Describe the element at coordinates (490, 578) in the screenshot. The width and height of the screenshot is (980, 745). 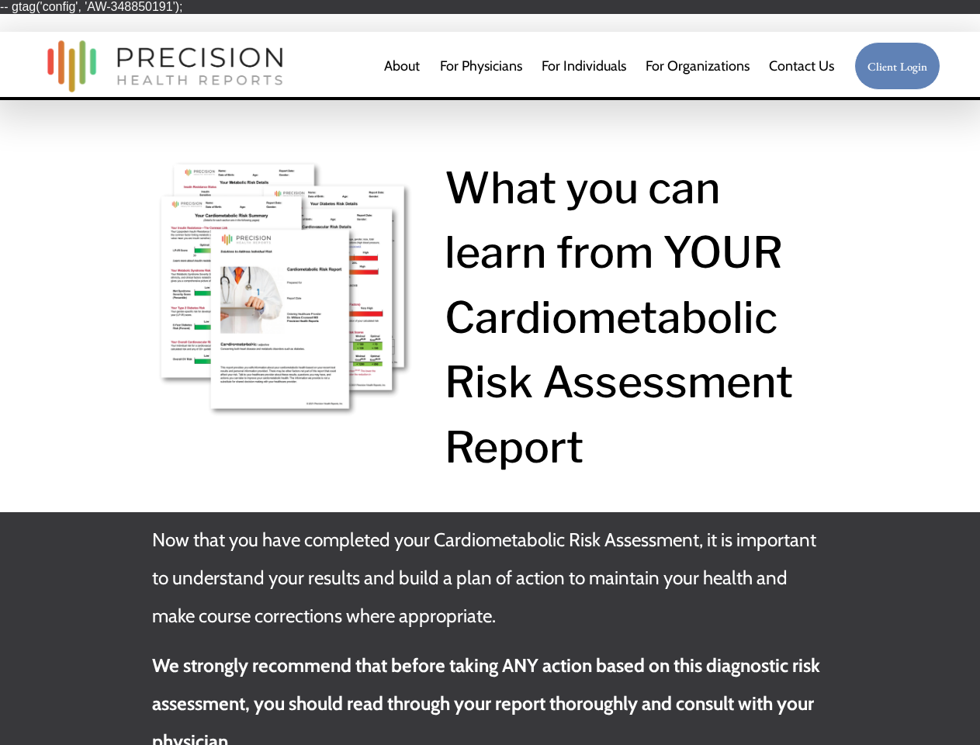
I see `p: Now that you have completed your Cardiometabolic Risk Assessment, it is important to understand y...` at that location.